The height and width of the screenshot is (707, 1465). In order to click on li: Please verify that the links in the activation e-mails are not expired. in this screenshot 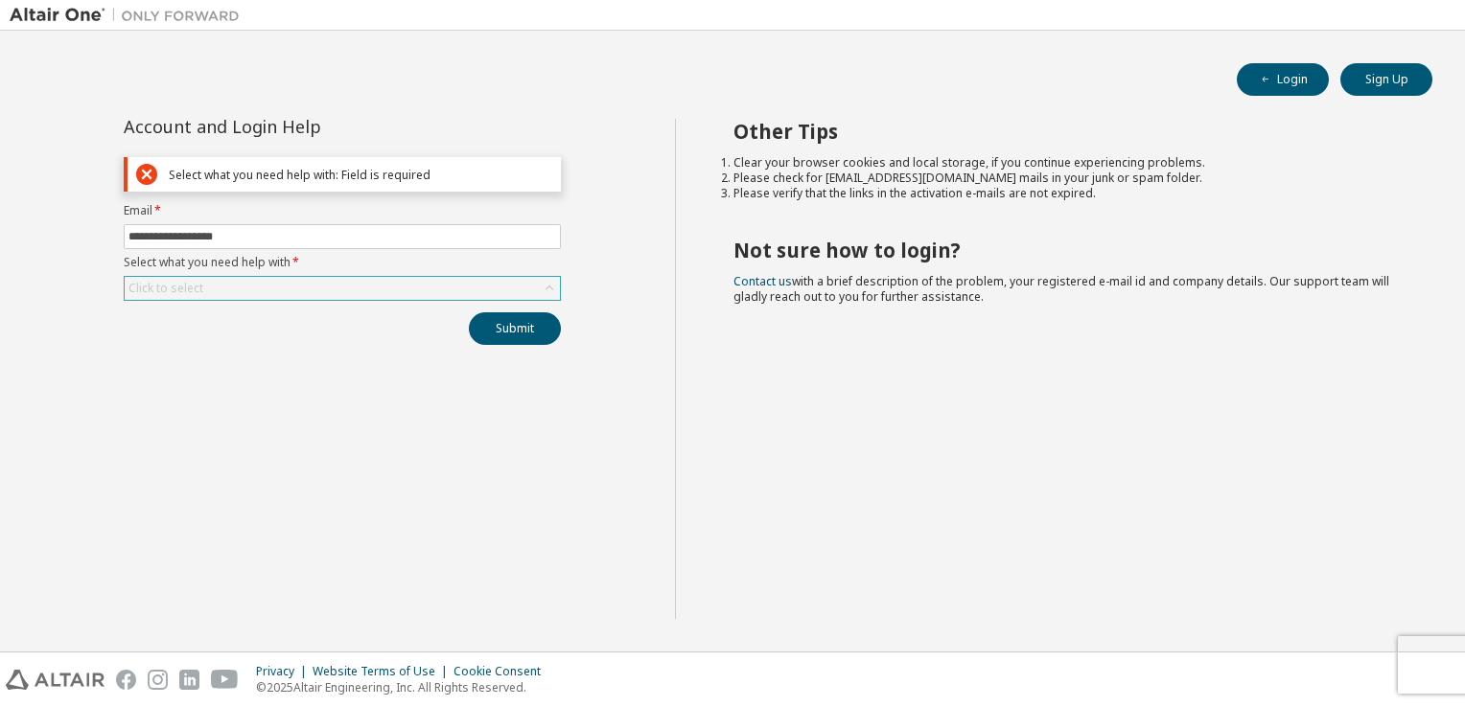, I will do `click(1066, 194)`.